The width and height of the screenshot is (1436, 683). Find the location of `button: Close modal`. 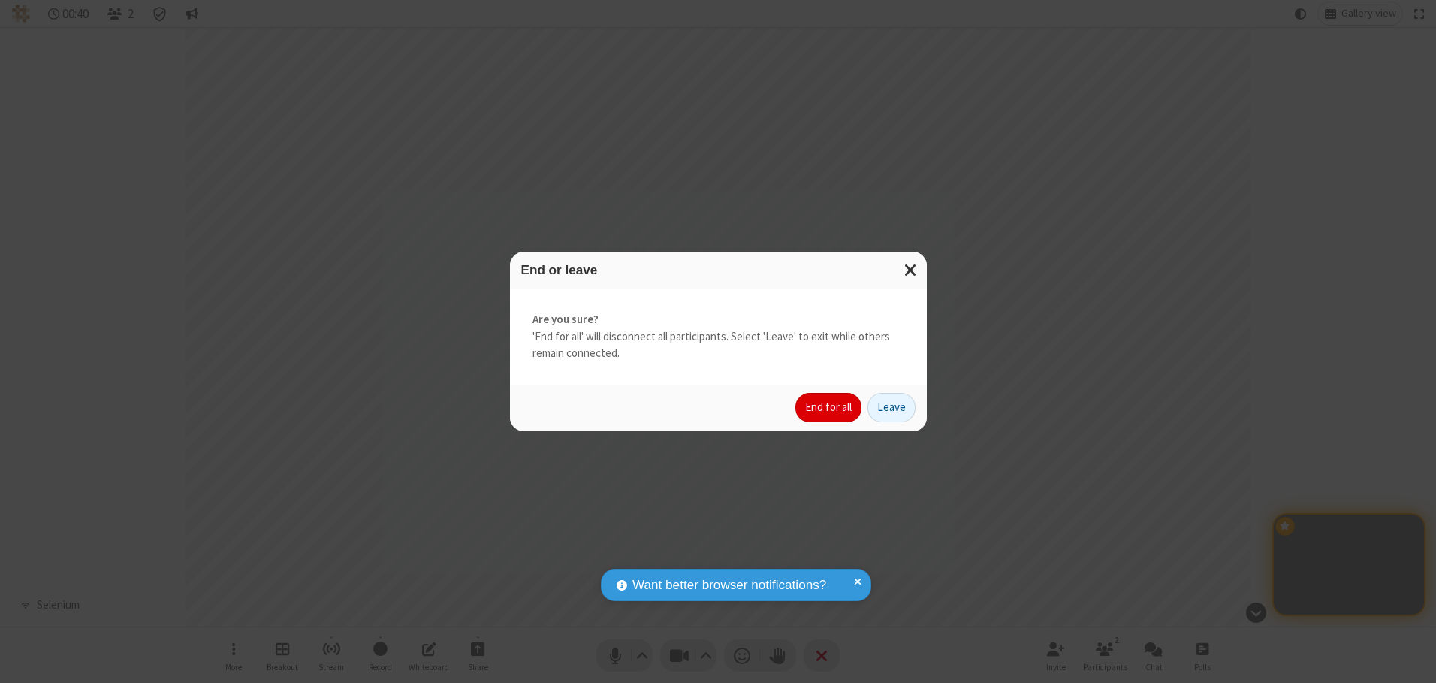

button: Close modal is located at coordinates (911, 270).